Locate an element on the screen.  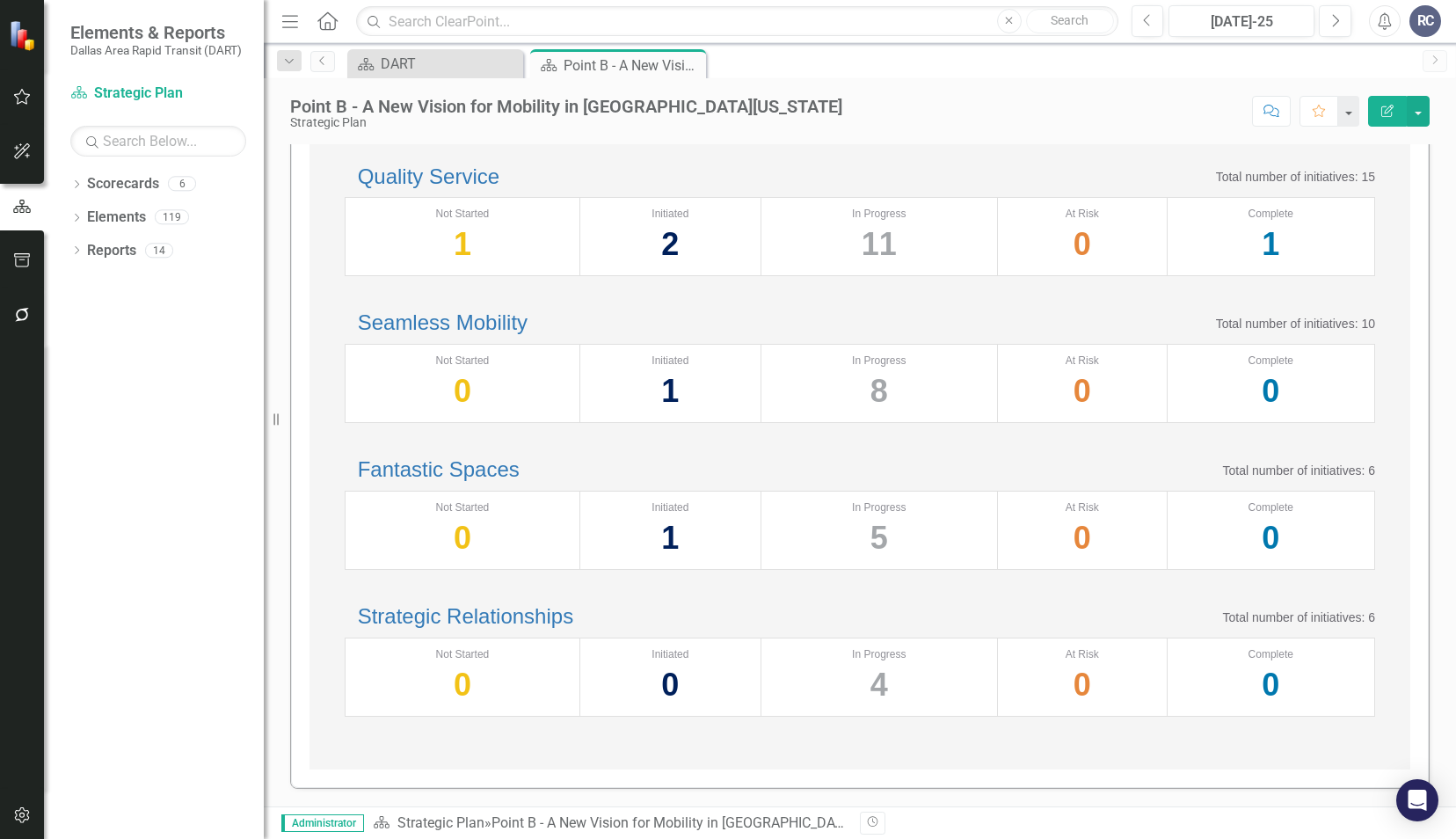
a: Fantastic Spaces is located at coordinates (439, 469).